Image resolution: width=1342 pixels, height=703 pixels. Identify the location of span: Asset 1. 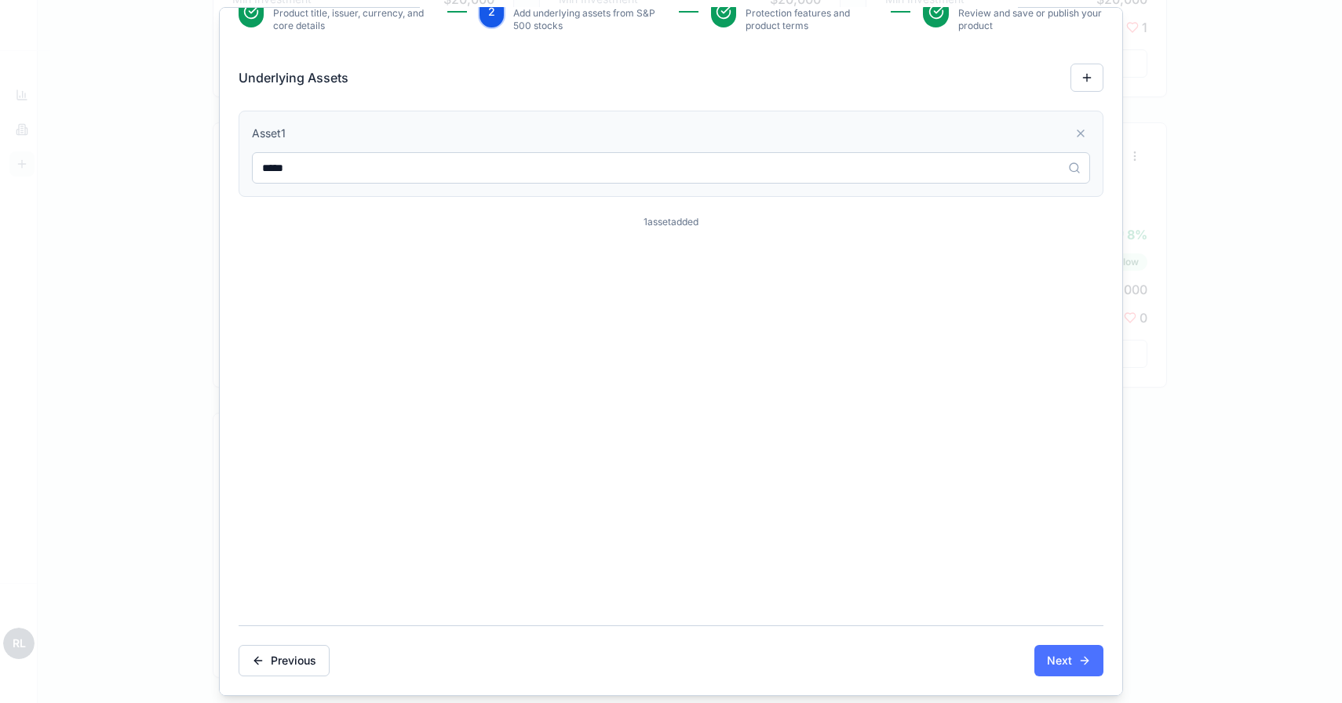
(268, 133).